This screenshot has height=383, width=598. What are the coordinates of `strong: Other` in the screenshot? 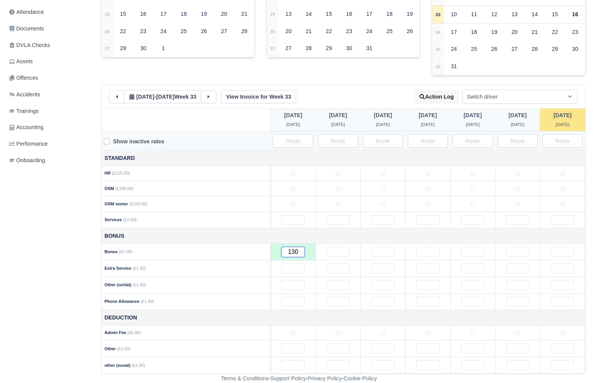 It's located at (110, 349).